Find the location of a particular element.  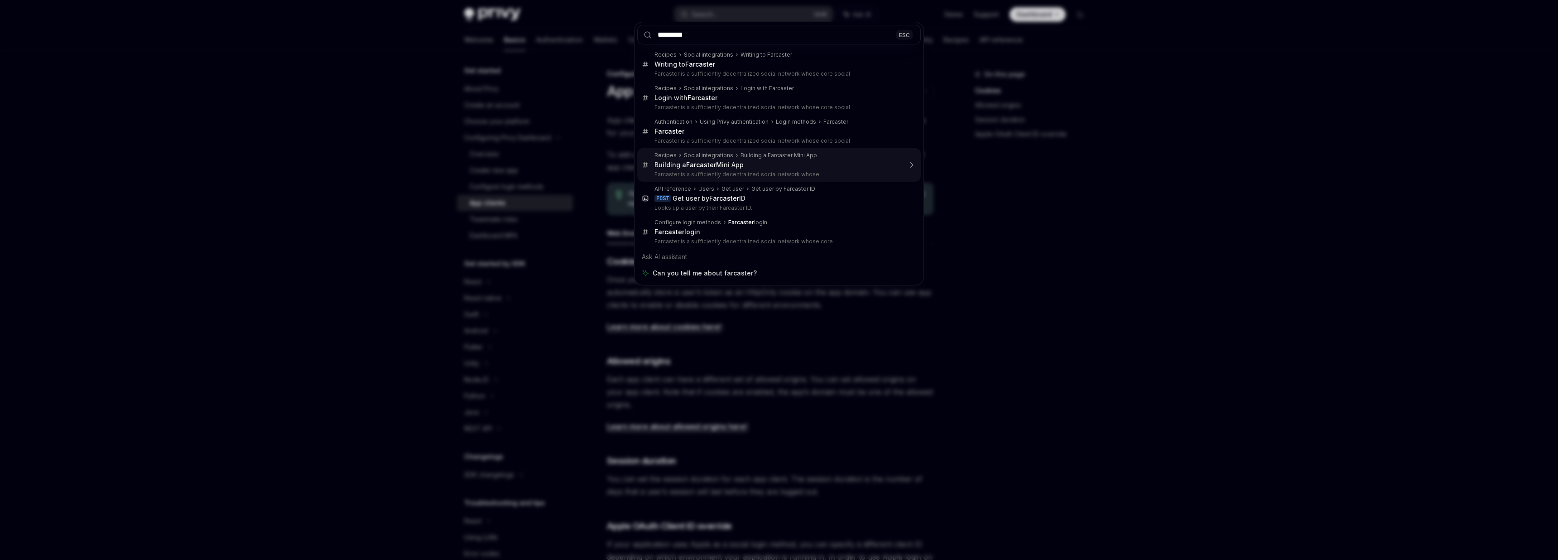

div: Configure login methods is located at coordinates (688, 222).